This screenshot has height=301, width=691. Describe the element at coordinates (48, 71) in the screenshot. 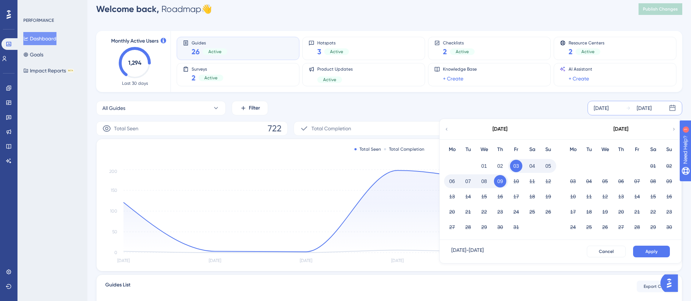

I see `button: Impact ReportsBETA` at that location.